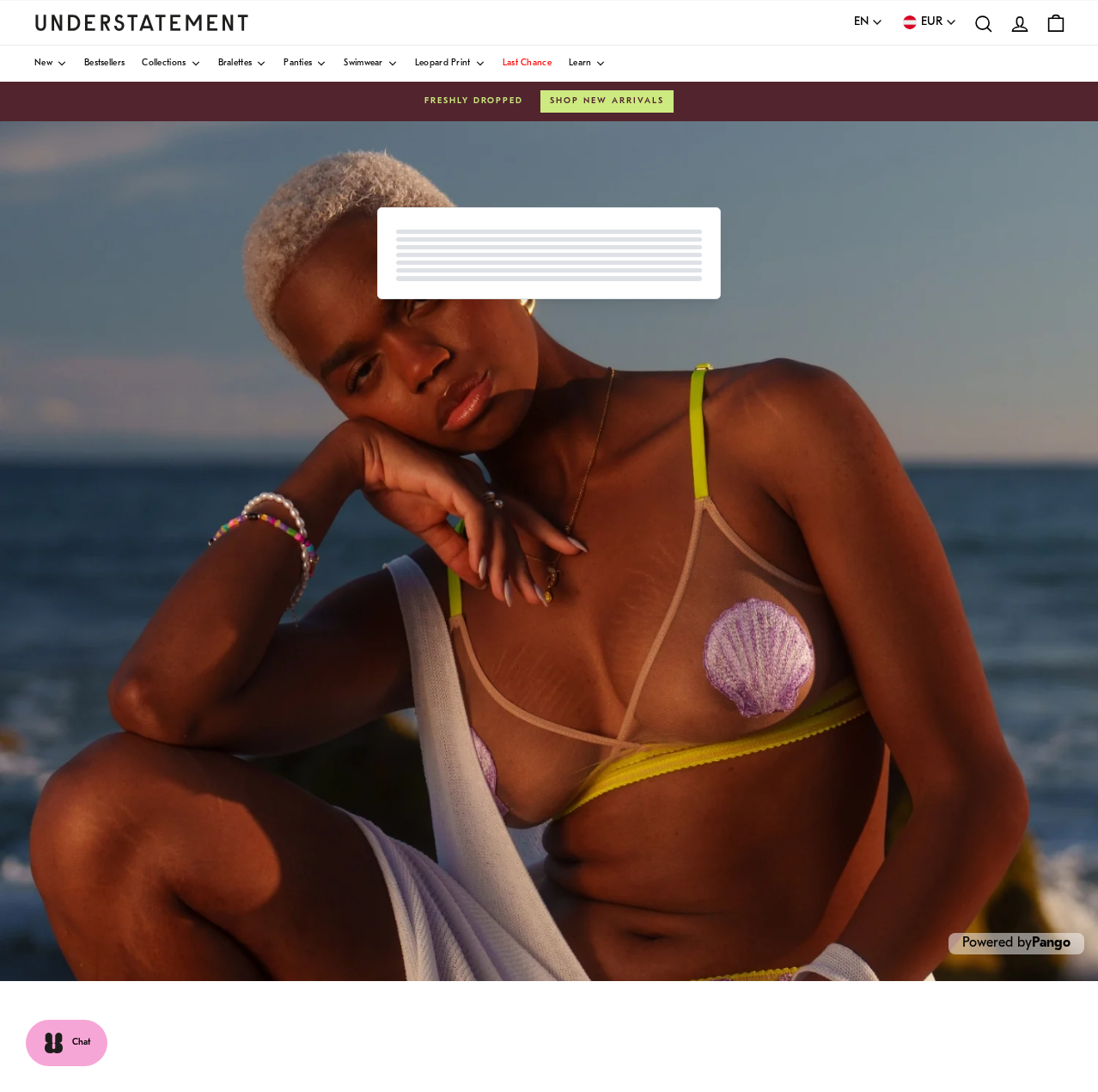 This screenshot has width=1098, height=1092. What do you see at coordinates (362, 63) in the screenshot?
I see `span: Swimwear` at bounding box center [362, 63].